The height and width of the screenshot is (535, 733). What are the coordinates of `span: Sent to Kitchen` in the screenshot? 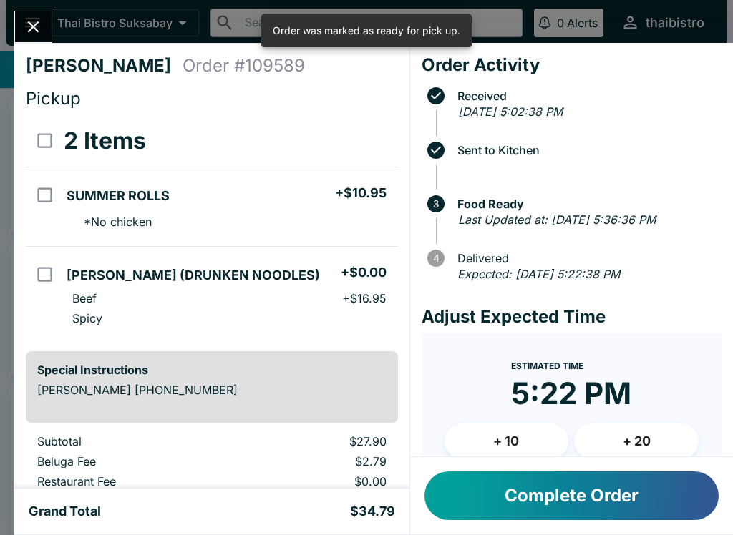 It's located at (585, 150).